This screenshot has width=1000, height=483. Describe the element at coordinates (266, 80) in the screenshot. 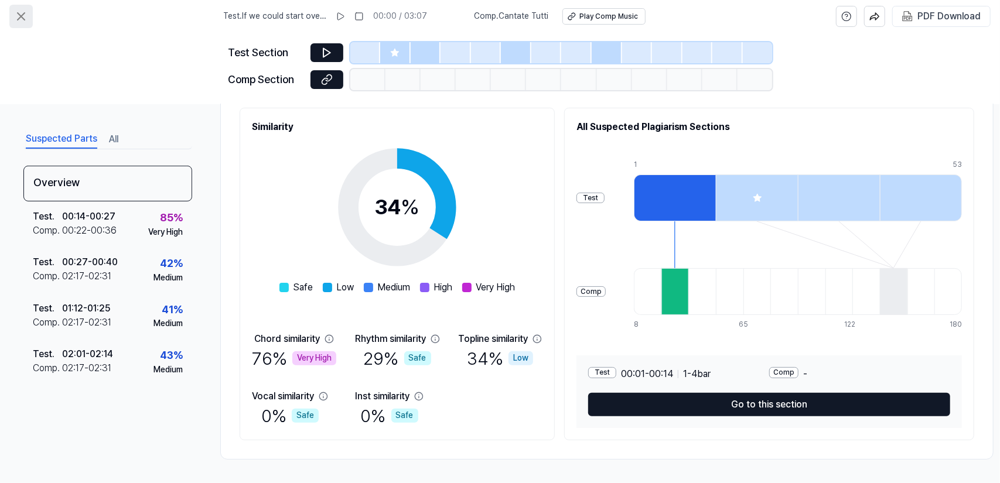

I see `div: Comp Section` at that location.